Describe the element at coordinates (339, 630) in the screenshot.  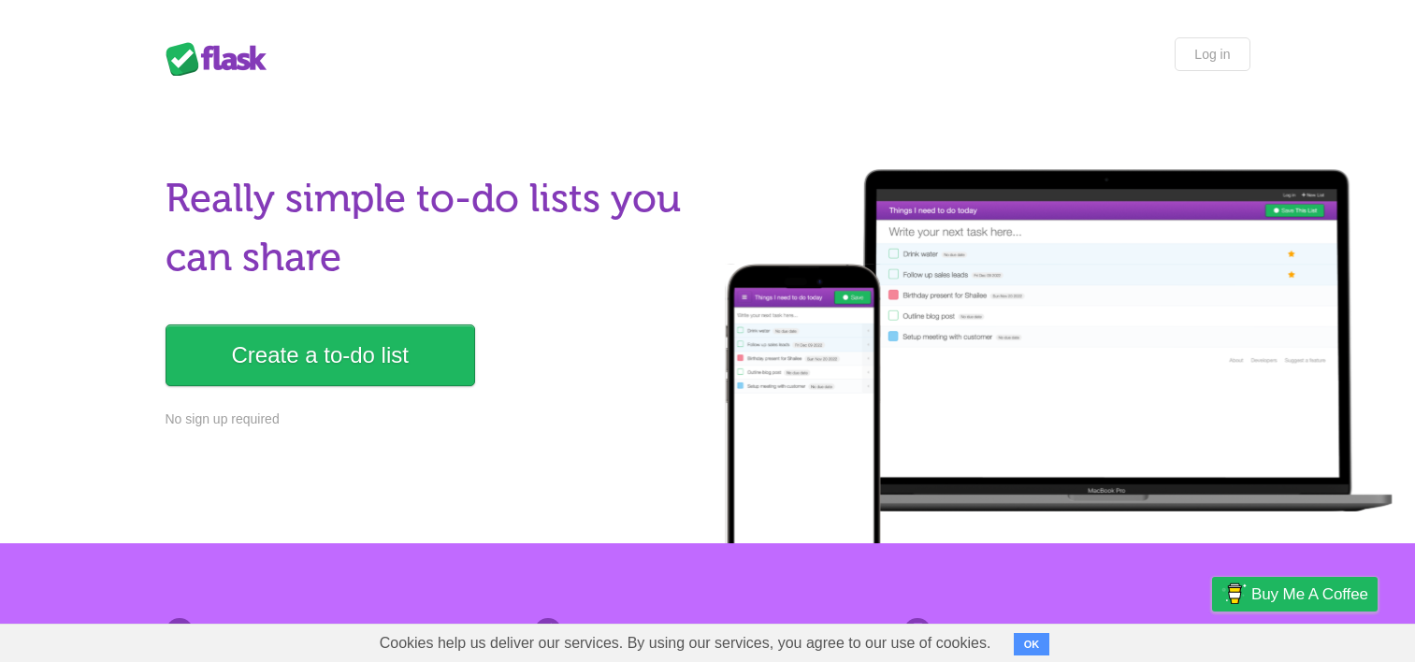
I see `h2: No sign up. Nothing to install.` at that location.